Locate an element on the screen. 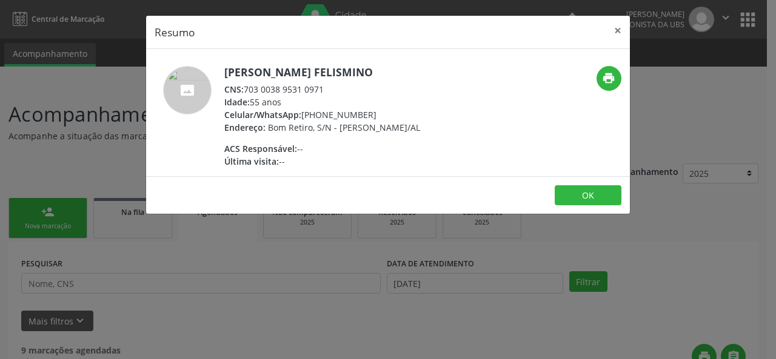  button: Close is located at coordinates (618, 30).